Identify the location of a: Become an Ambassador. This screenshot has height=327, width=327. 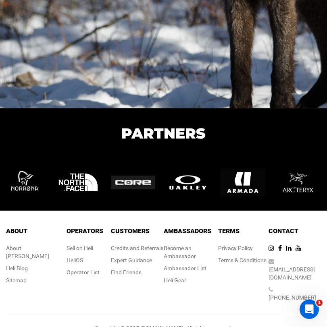
(180, 252).